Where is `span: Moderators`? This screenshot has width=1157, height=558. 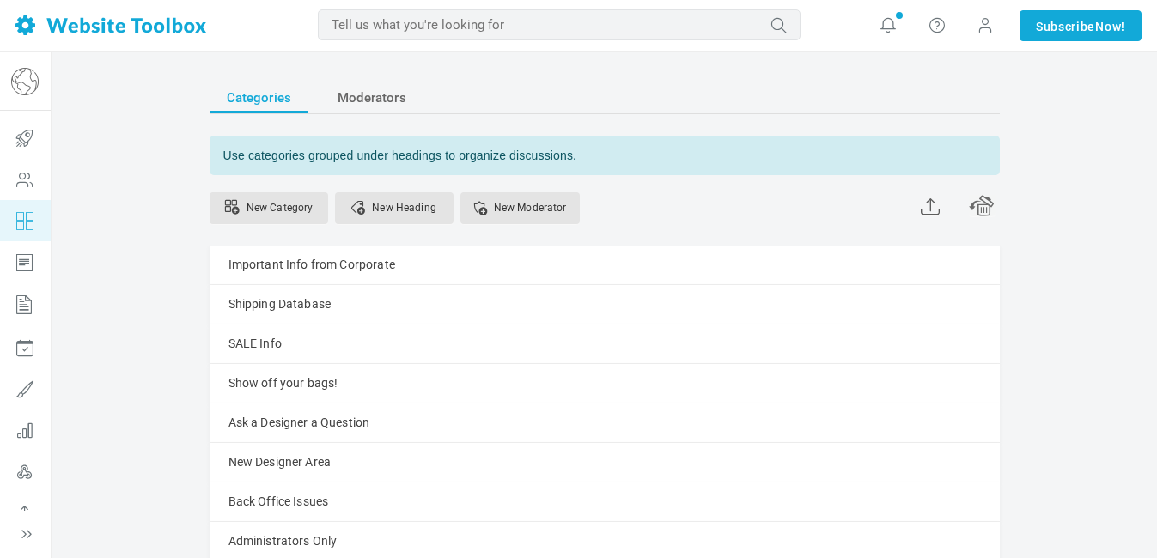 span: Moderators is located at coordinates (372, 98).